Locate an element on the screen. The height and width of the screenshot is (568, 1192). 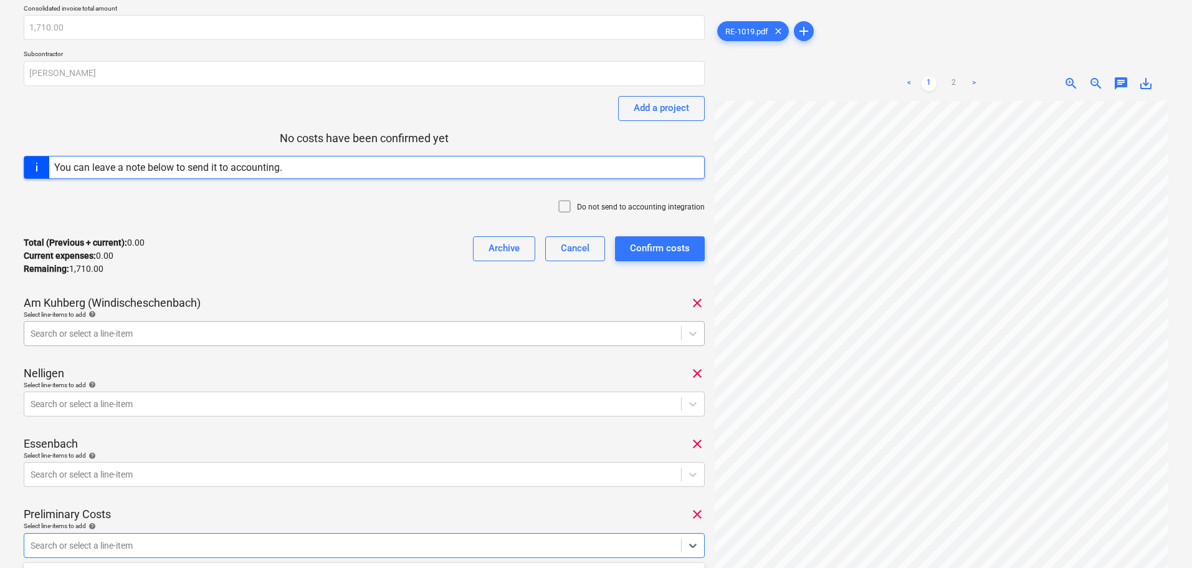
p: Essenbach is located at coordinates (50, 444).